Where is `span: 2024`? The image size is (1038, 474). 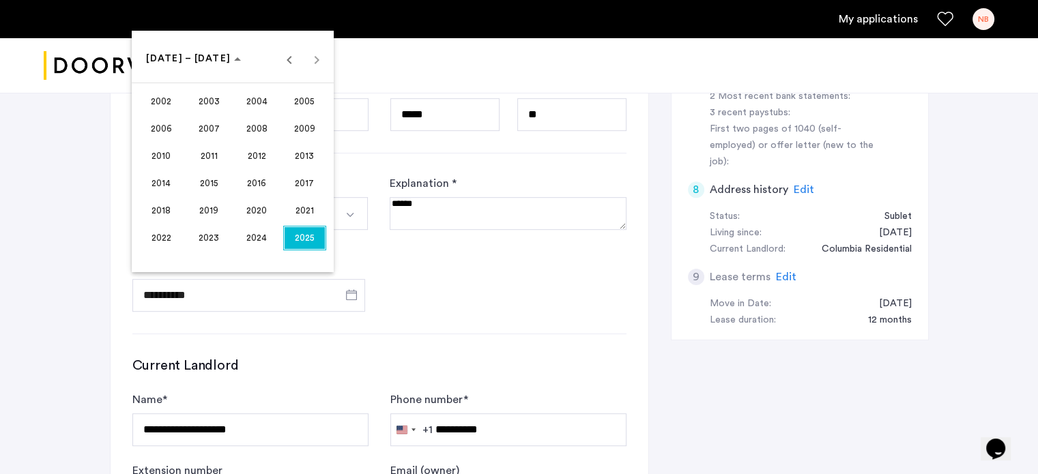 span: 2024 is located at coordinates (257, 238).